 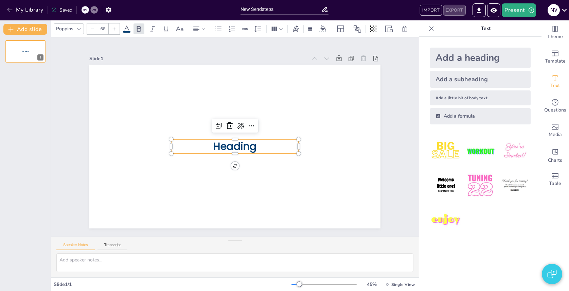 I want to click on img: 3.jpeg, so click(x=515, y=151).